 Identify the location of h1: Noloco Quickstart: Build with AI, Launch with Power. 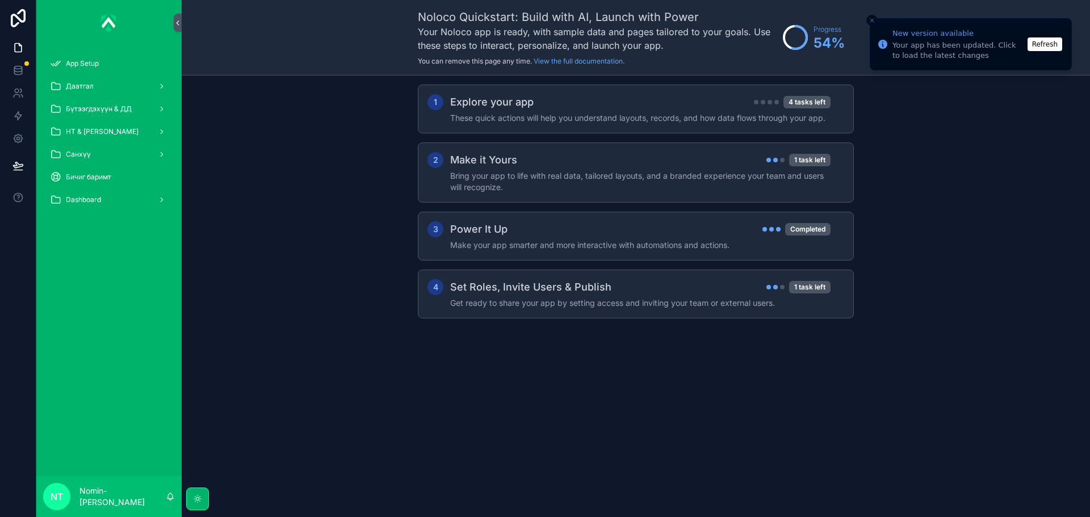
(597, 17).